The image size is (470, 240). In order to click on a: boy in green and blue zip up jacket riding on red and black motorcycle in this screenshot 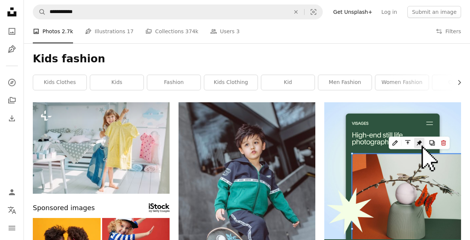, I will do `click(247, 212)`.